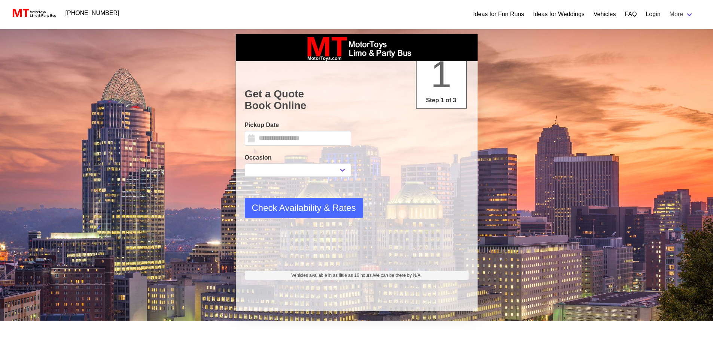 The height and width of the screenshot is (357, 713). Describe the element at coordinates (441, 74) in the screenshot. I see `span: 1` at that location.